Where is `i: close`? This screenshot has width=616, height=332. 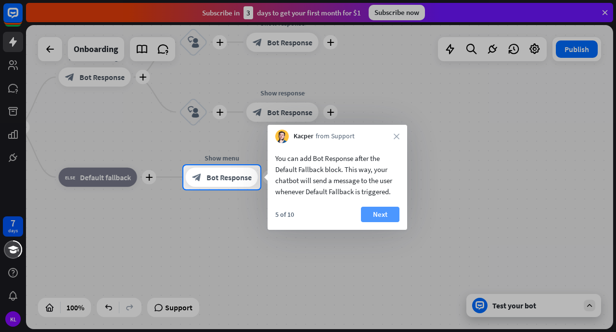
i: close is located at coordinates (397, 136).